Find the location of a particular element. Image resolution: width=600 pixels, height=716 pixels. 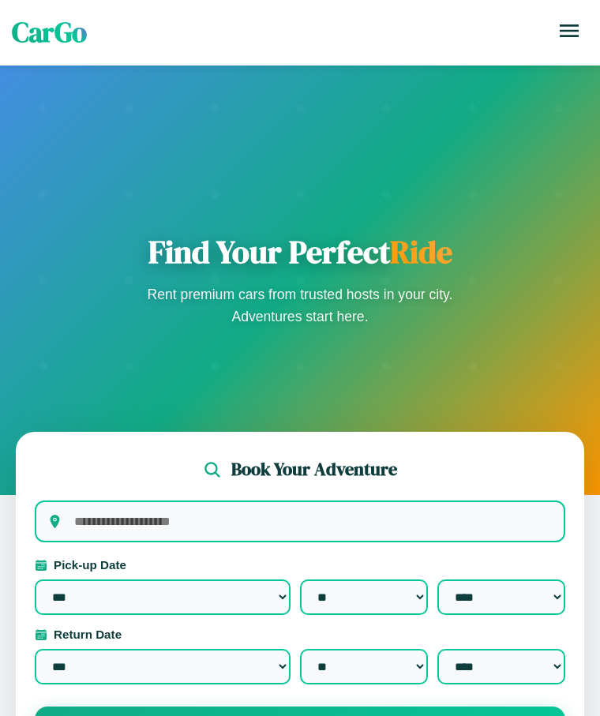

label: Return Date is located at coordinates (300, 634).